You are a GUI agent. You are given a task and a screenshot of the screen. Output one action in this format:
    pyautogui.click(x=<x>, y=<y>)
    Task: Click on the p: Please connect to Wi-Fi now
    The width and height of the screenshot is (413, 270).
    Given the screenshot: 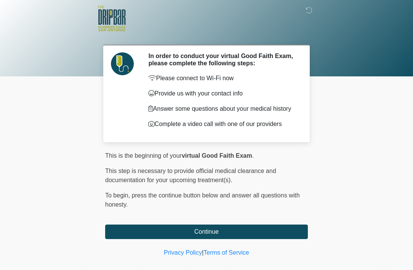 What is the action you would take?
    pyautogui.click(x=222, y=78)
    